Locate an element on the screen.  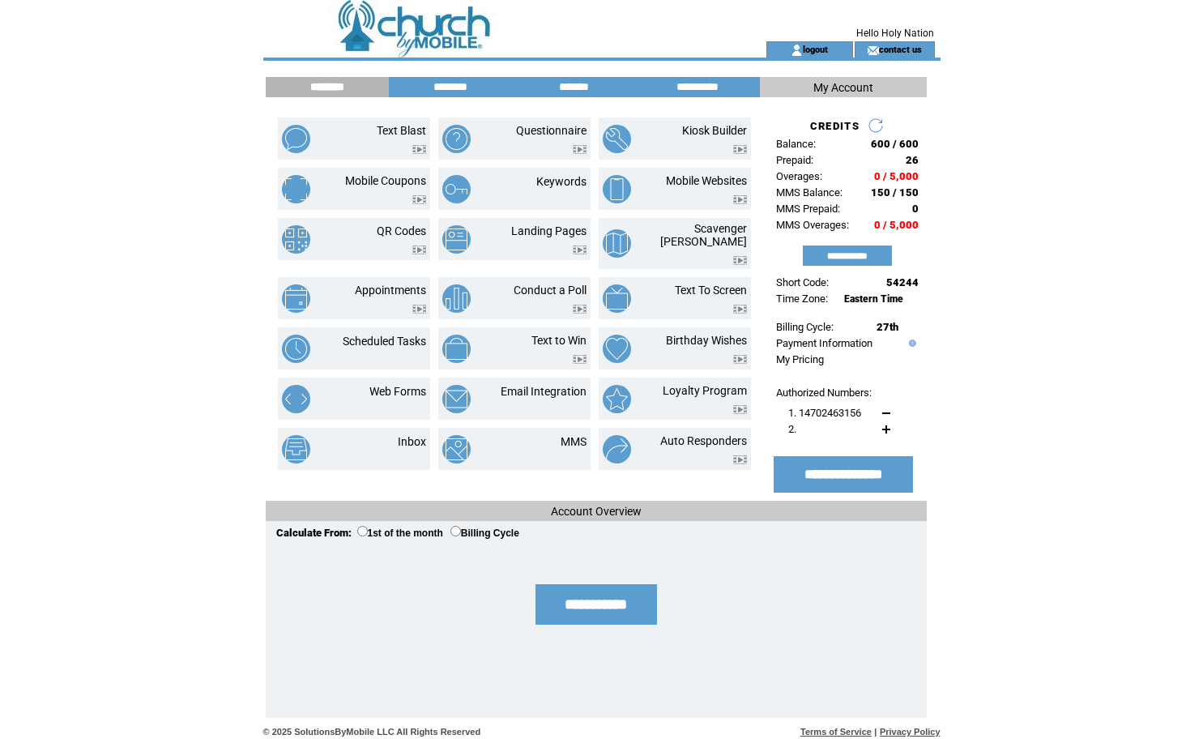
img: account_icon.gif is located at coordinates (796, 50).